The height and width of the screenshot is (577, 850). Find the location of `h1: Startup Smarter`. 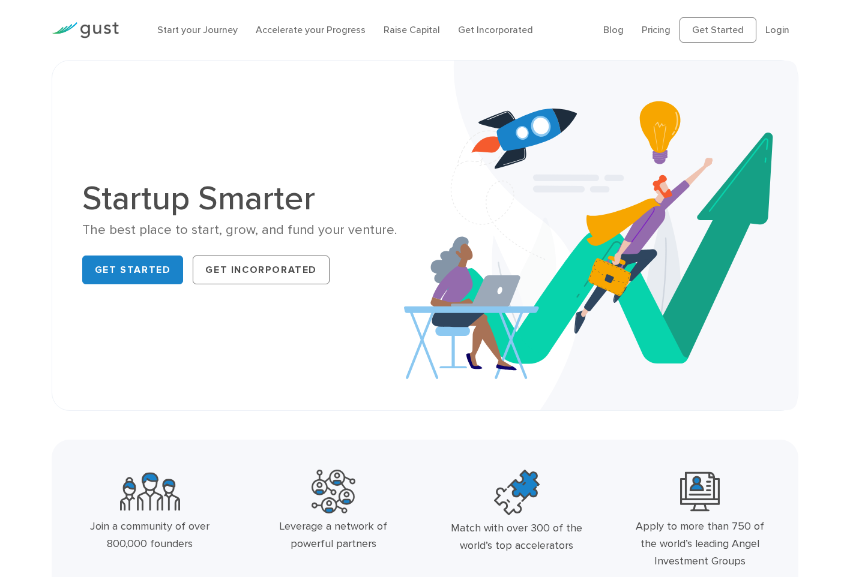

h1: Startup Smarter is located at coordinates (249, 199).